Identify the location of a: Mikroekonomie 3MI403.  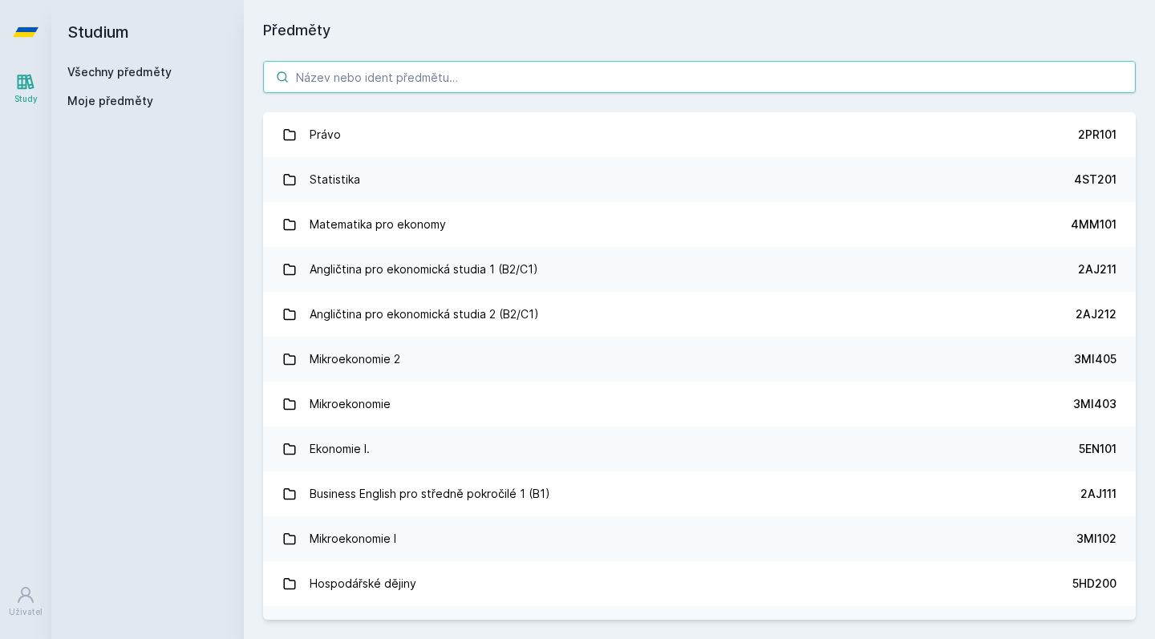
(699, 404).